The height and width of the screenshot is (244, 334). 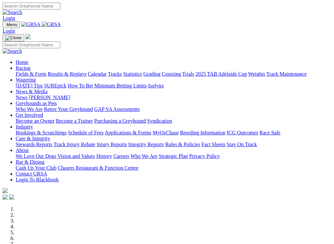 I want to click on a: News, so click(x=22, y=97).